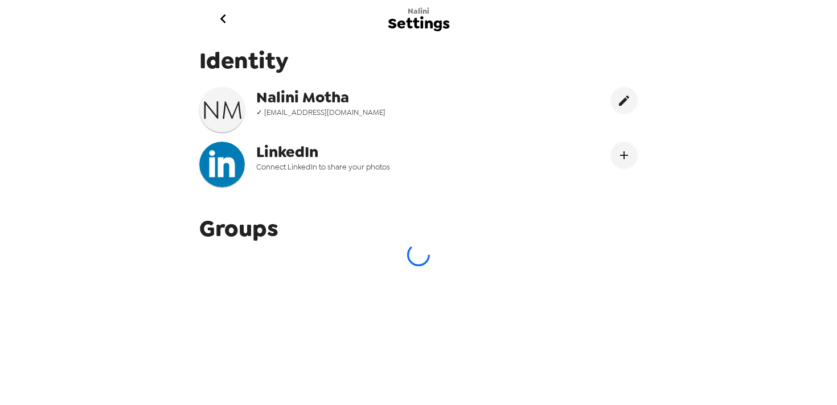  I want to click on span: Nalini Motha, so click(371, 97).